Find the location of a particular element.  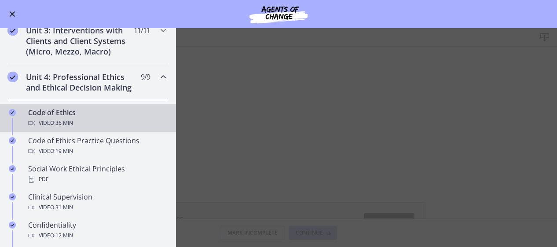

h2: Unit 3: Interventions with Clients and Client Systems (Micro, Mezzo, Macro) is located at coordinates (80, 41).